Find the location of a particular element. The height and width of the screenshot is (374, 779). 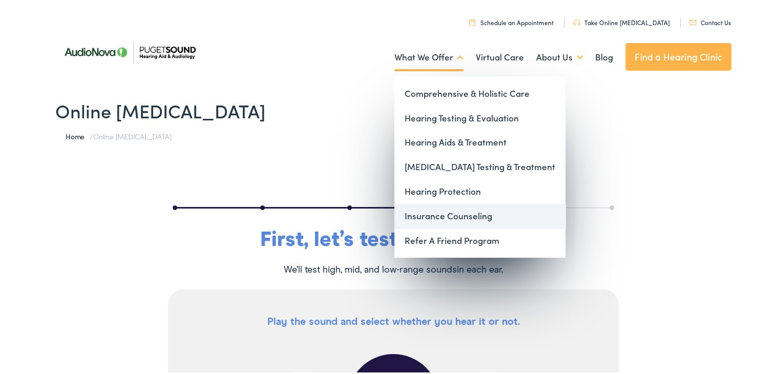

a: Home is located at coordinates (77, 134).